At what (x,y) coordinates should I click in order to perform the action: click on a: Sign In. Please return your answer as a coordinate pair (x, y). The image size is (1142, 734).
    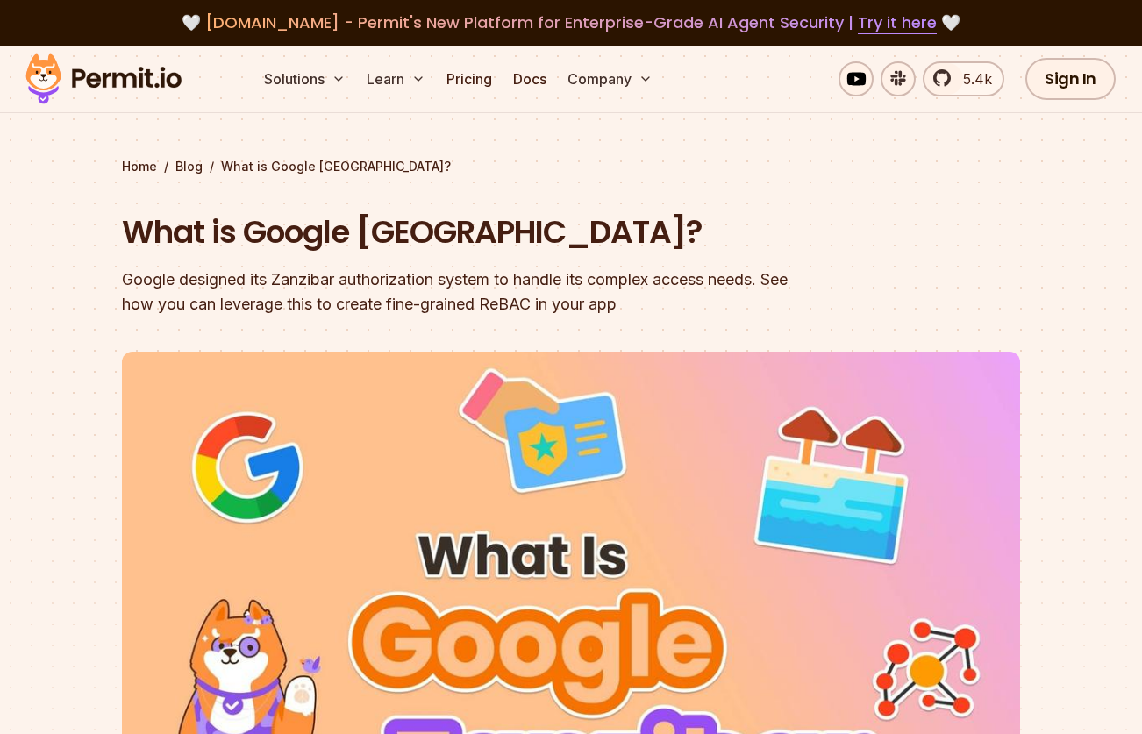
    Looking at the image, I should click on (1070, 79).